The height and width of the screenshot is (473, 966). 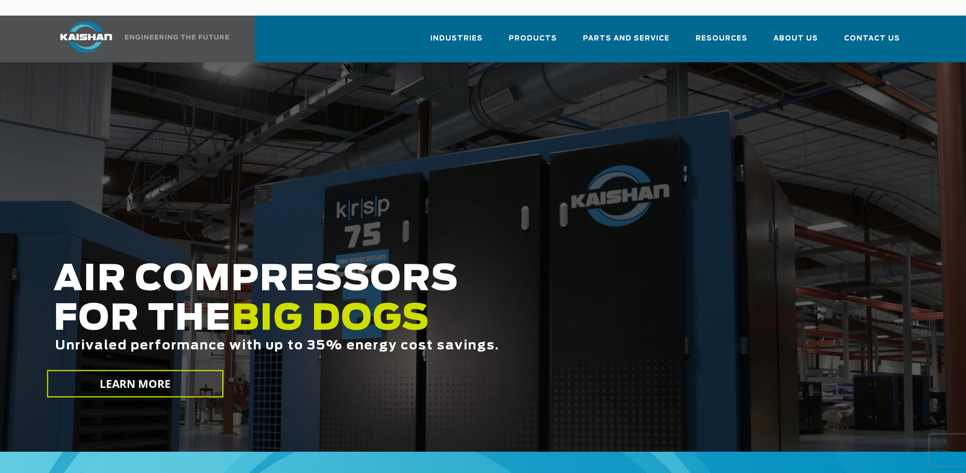 What do you see at coordinates (533, 43) in the screenshot?
I see `a: Products` at bounding box center [533, 43].